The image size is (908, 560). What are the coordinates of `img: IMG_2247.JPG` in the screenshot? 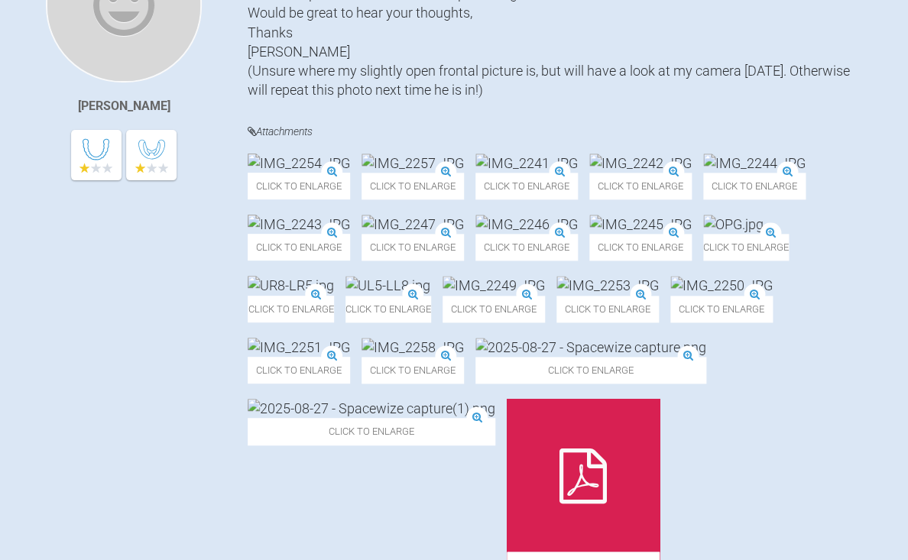 It's located at (413, 224).